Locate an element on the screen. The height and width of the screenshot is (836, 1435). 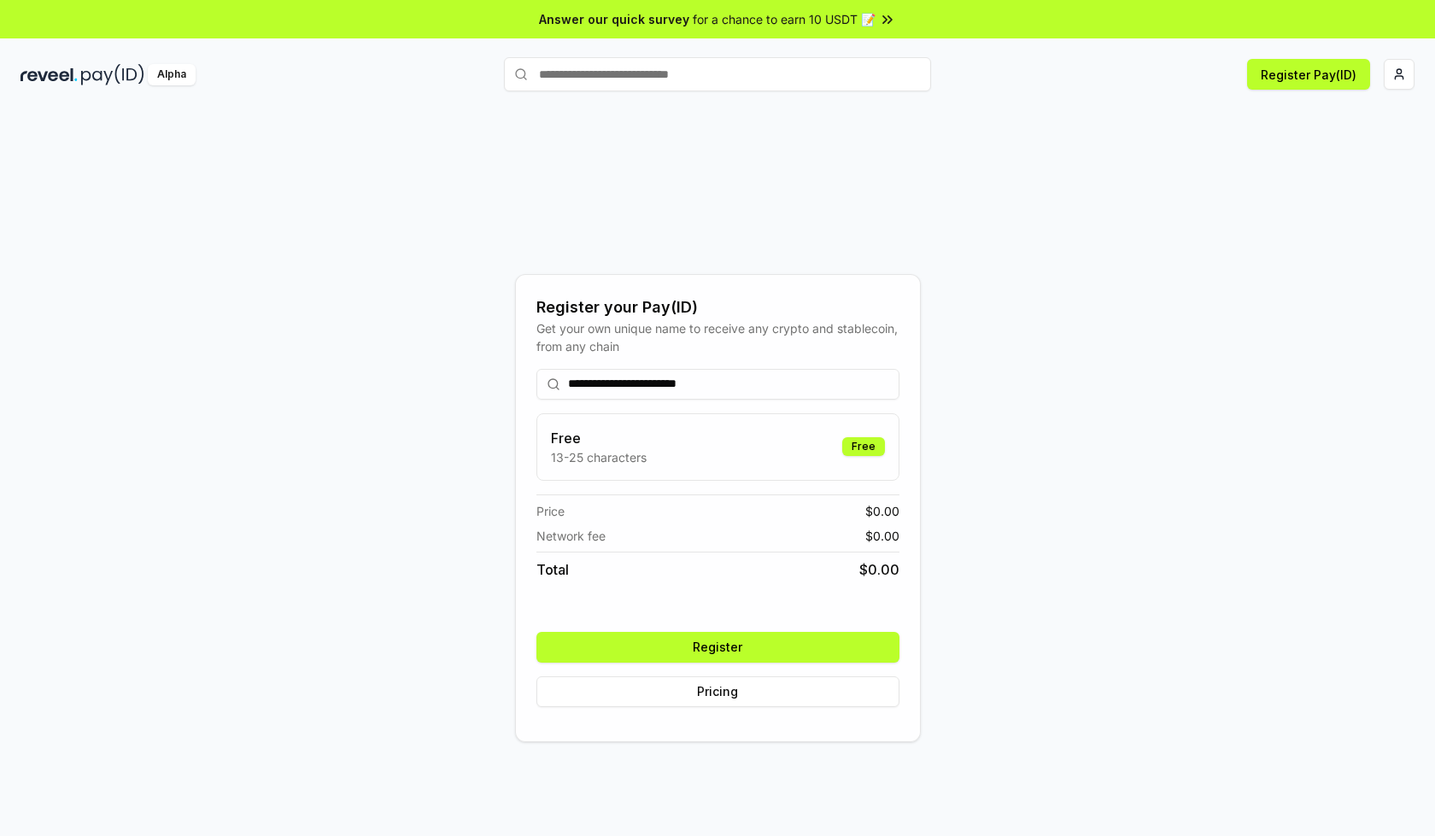
span: Price is located at coordinates (550, 511).